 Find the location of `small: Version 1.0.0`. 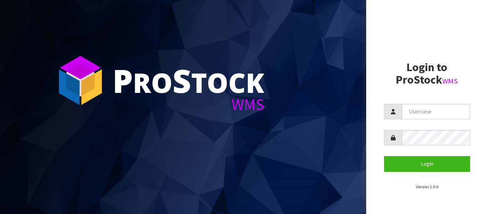

small: Version 1.0.0 is located at coordinates (427, 187).